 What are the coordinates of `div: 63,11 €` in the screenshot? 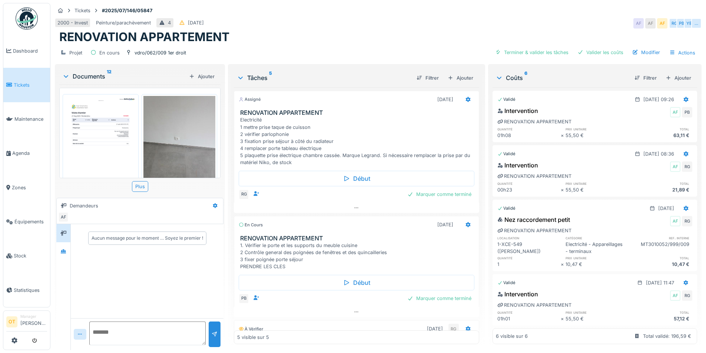 It's located at (660, 135).